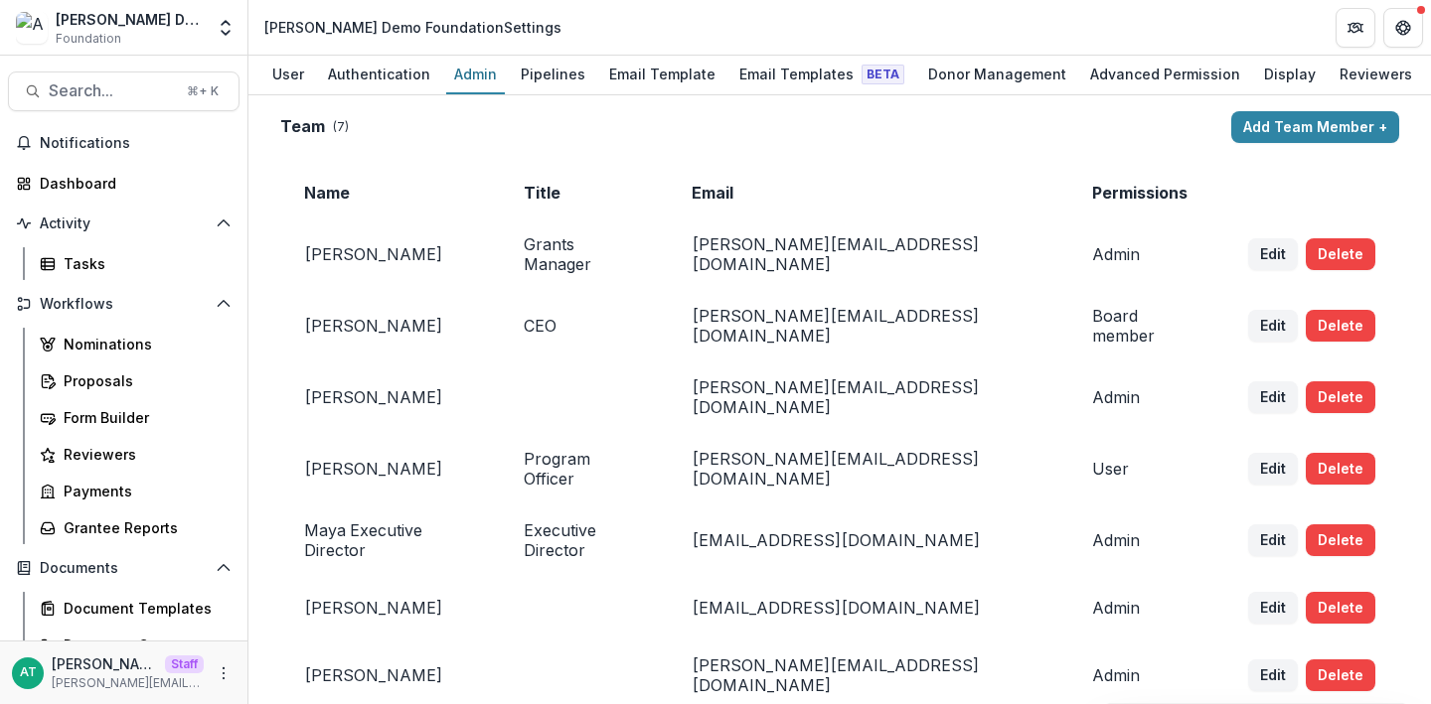 This screenshot has width=1431, height=704. Describe the element at coordinates (143, 645) in the screenshot. I see `div: Document Center` at that location.